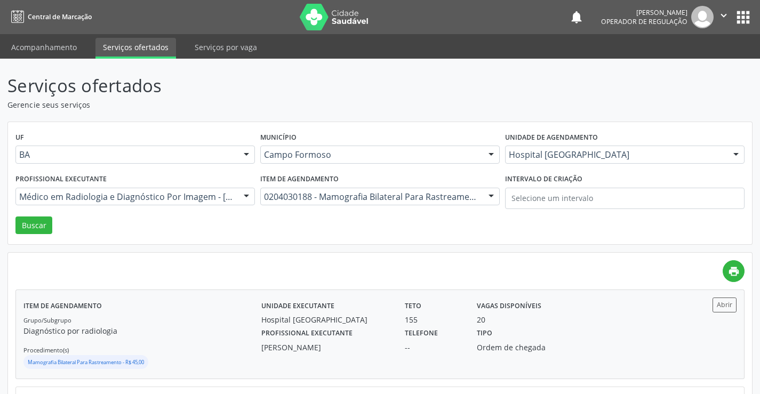 This screenshot has width=760, height=394. What do you see at coordinates (734, 272) in the screenshot?
I see `i: print` at bounding box center [734, 272].